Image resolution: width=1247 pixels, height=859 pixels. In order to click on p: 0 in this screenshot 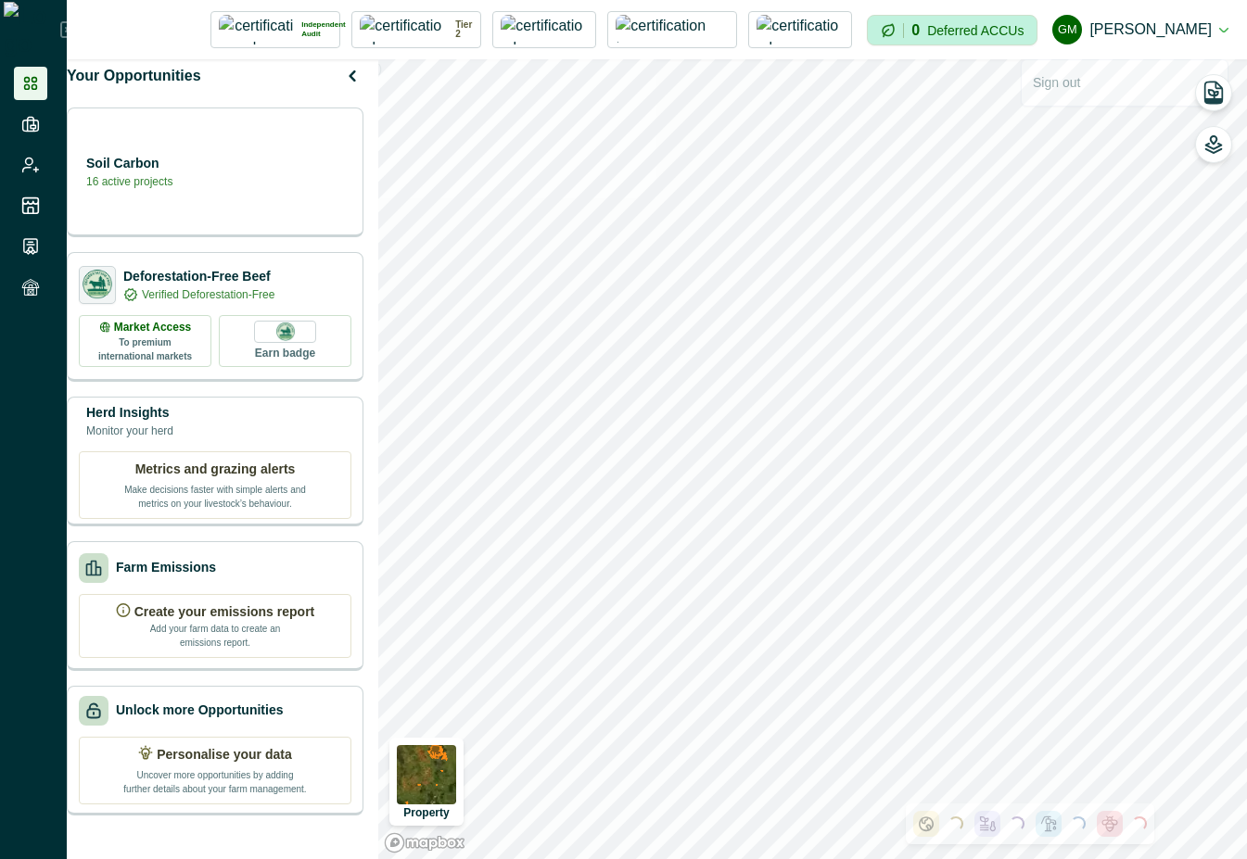, I will do `click(915, 31)`.